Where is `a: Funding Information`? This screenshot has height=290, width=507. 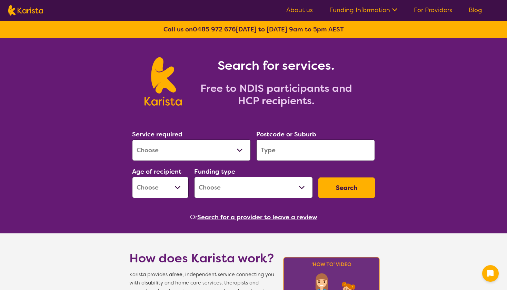 a: Funding Information is located at coordinates (363, 10).